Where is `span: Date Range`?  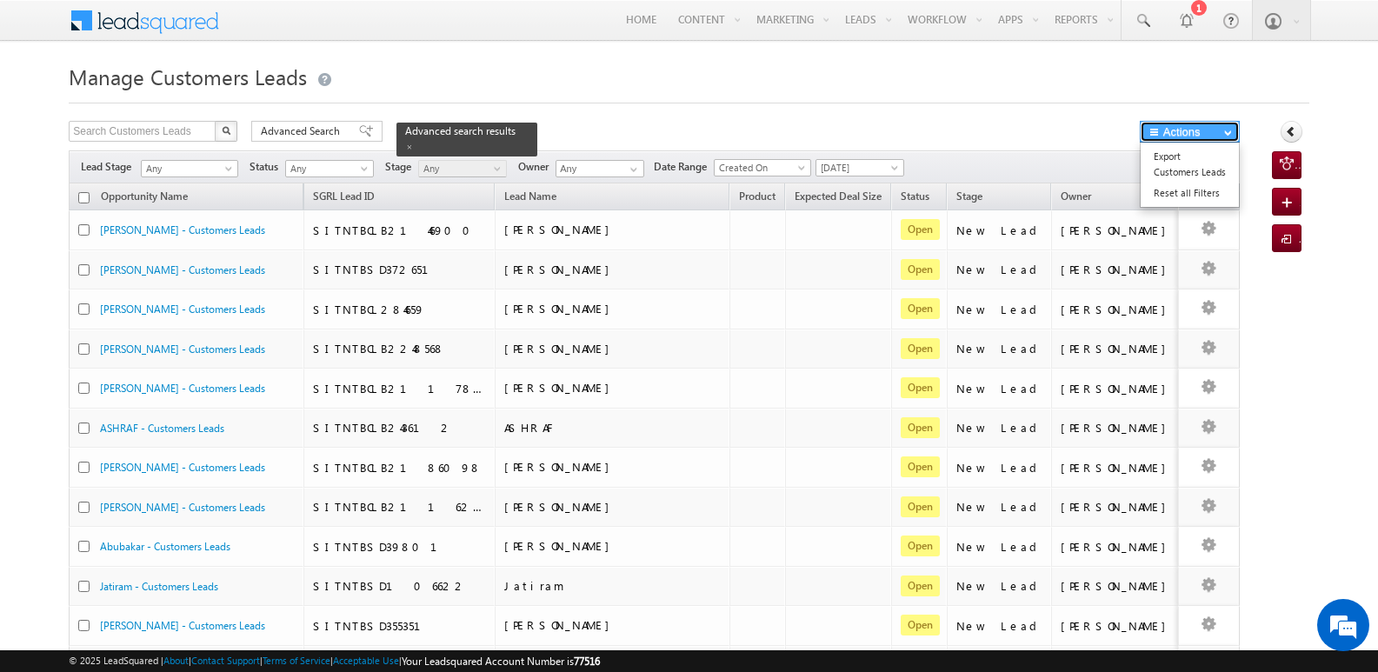 span: Date Range is located at coordinates (683, 167).